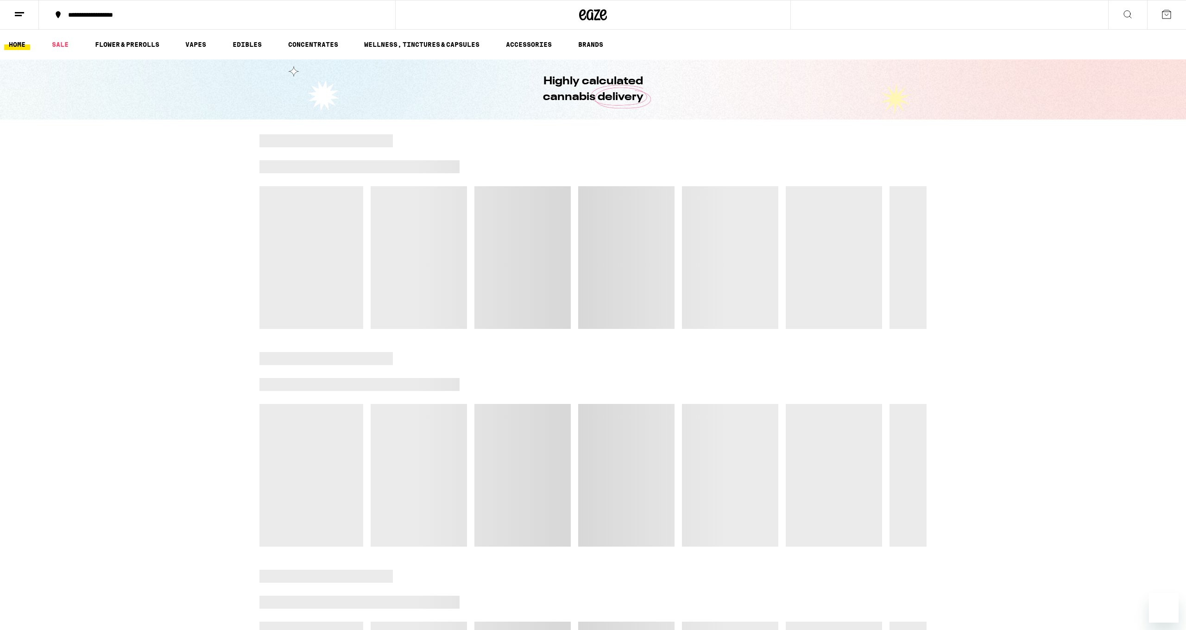  I want to click on a: HOME, so click(17, 44).